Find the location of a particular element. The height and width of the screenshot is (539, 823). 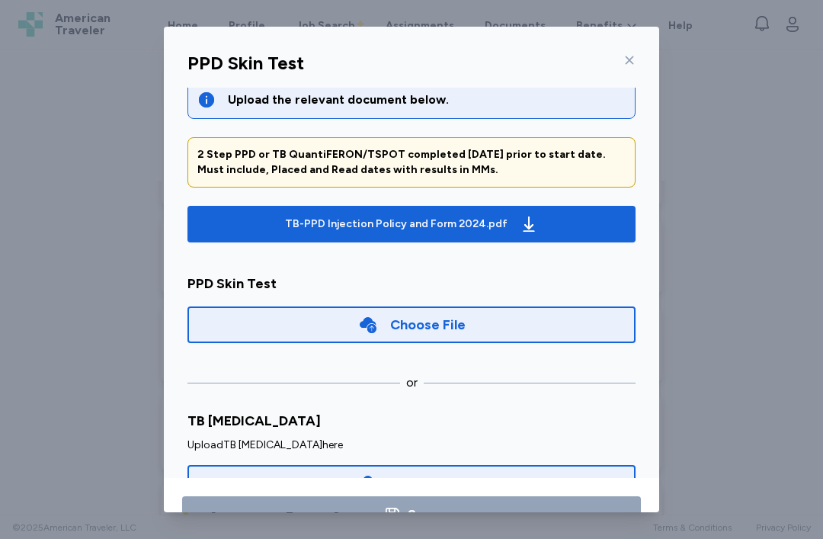

button: Save is located at coordinates (411, 514).